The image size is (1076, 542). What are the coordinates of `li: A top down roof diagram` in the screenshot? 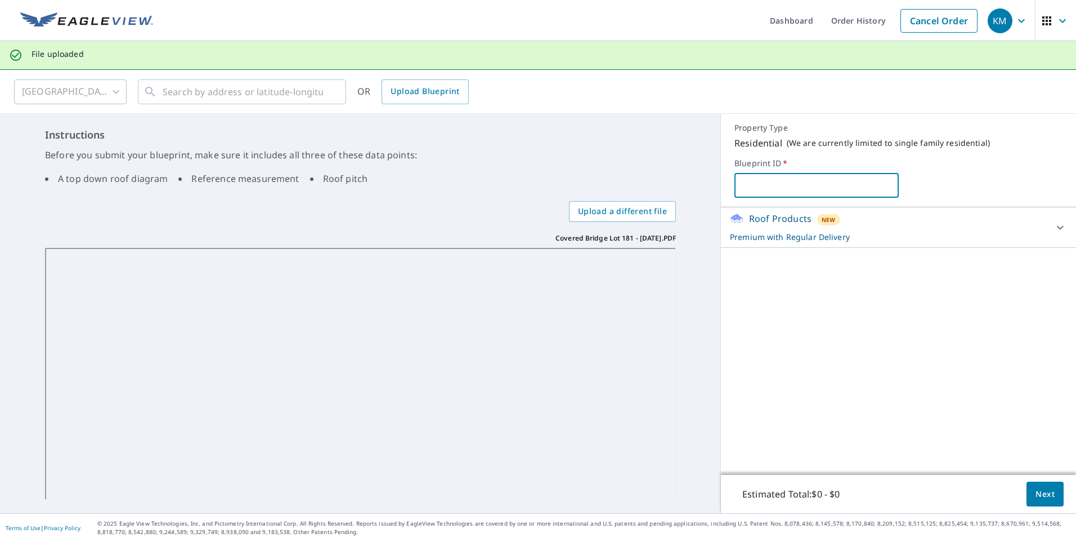 It's located at (106, 178).